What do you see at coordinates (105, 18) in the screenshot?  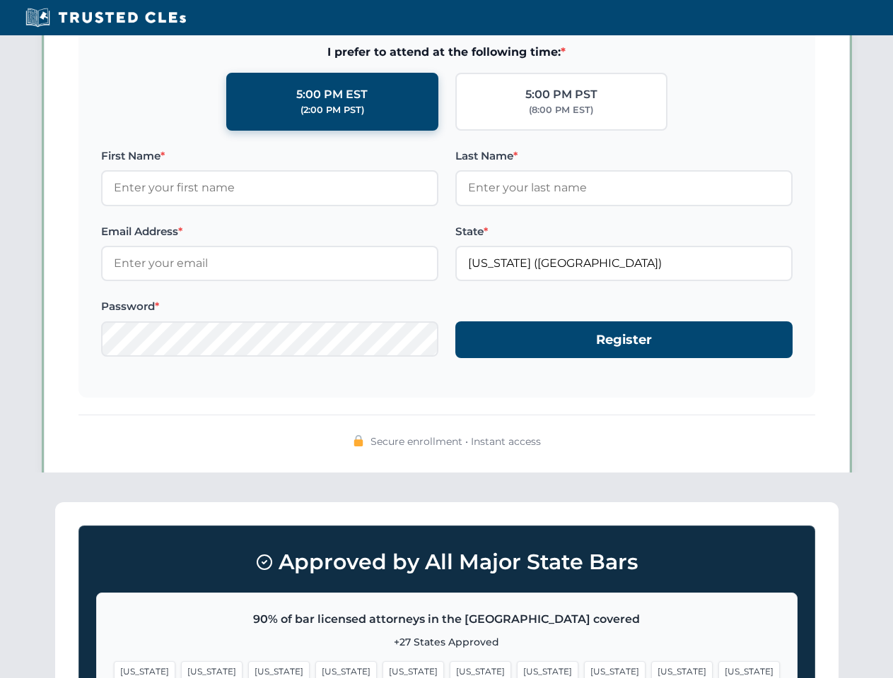 I see `img: Trusted CLEs` at bounding box center [105, 18].